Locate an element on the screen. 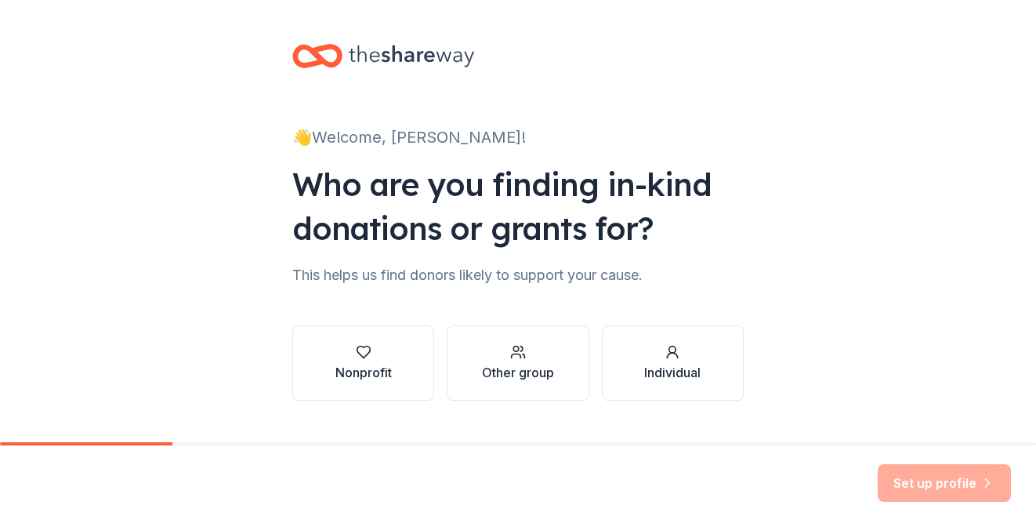 The height and width of the screenshot is (527, 1036). button: Other group is located at coordinates (517, 363).